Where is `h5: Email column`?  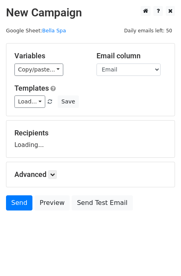
h5: Email column is located at coordinates (131, 56).